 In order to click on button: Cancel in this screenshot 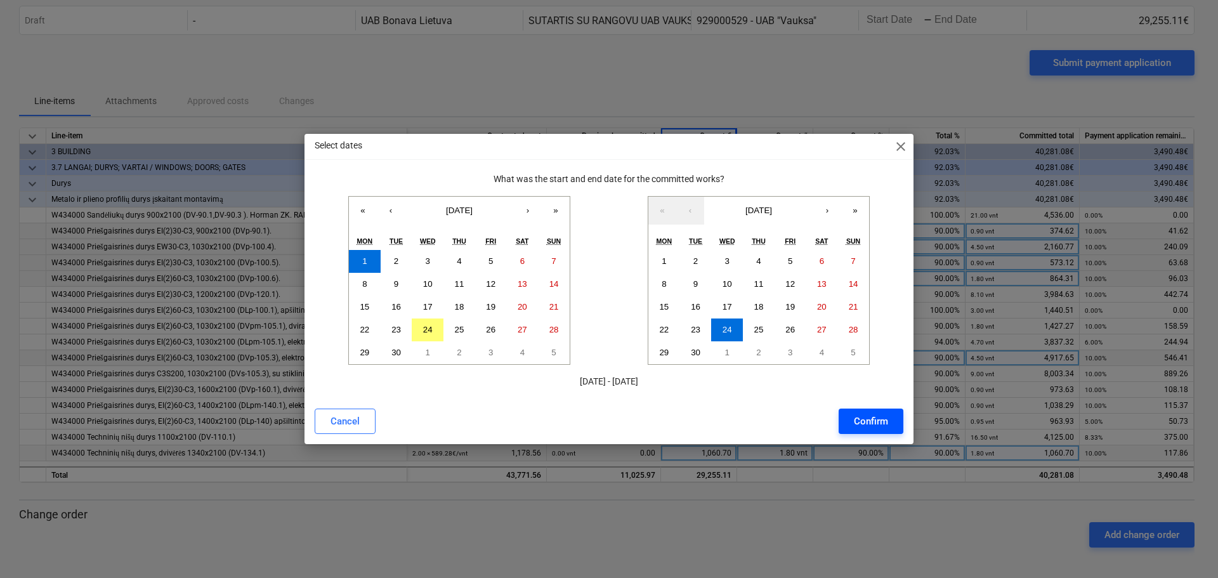, I will do `click(345, 421)`.